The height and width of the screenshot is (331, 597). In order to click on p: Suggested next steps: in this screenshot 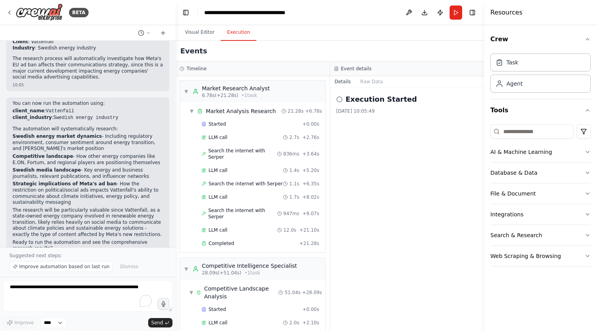, I will do `click(88, 255)`.